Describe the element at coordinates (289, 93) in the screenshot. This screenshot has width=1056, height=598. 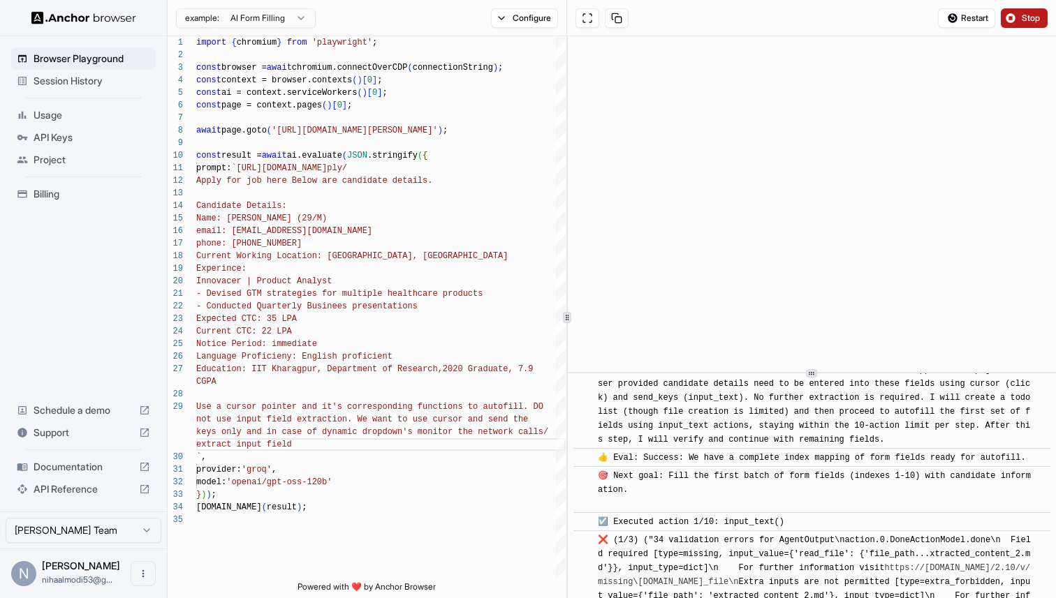
I see `span: ai = context.serviceWorkers` at that location.